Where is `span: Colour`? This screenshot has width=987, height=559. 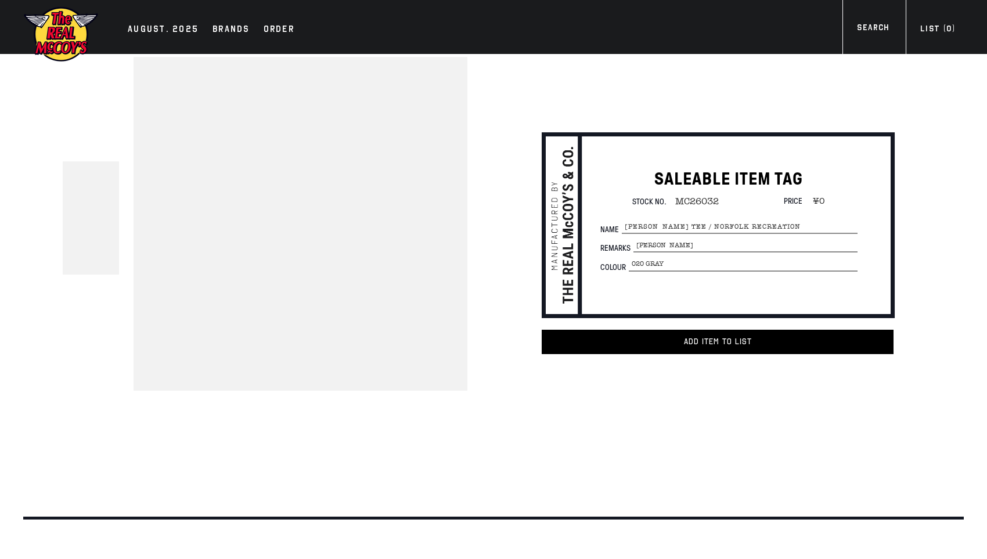
span: Colour is located at coordinates (614, 267).